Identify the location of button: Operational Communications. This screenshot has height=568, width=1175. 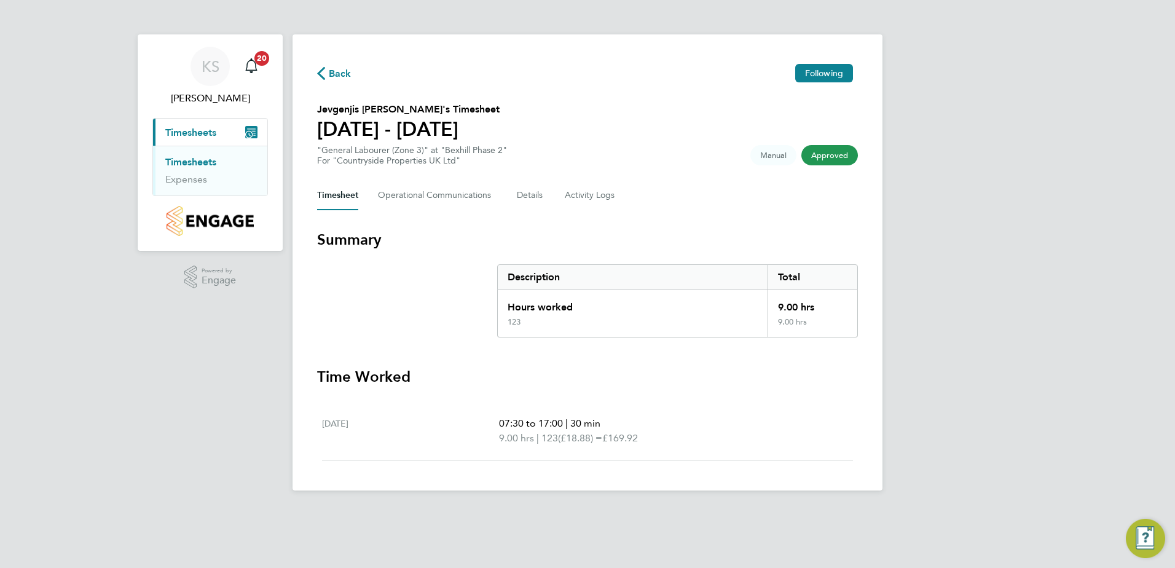
(438, 195).